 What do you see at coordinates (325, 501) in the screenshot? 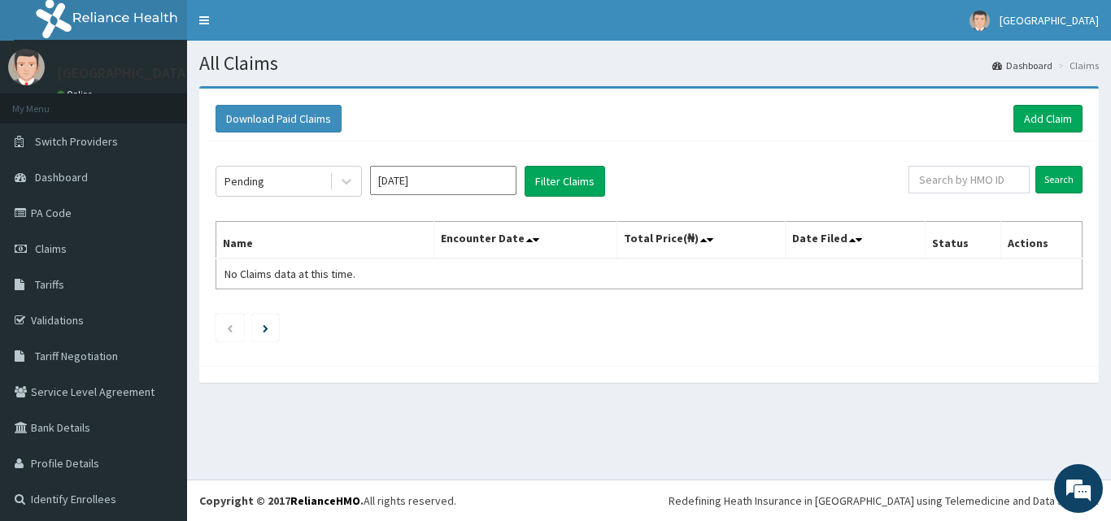
I see `a: RelianceHMO` at bounding box center [325, 501].